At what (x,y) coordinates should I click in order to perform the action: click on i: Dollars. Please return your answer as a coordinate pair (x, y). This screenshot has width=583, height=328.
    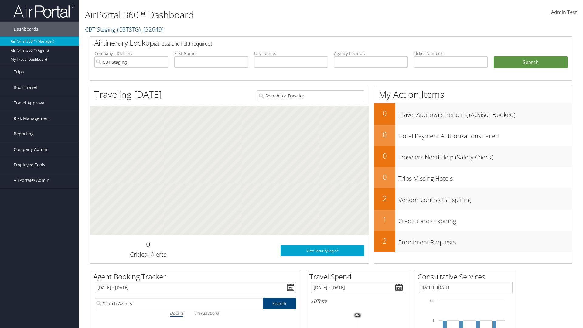
    Looking at the image, I should click on (176, 313).